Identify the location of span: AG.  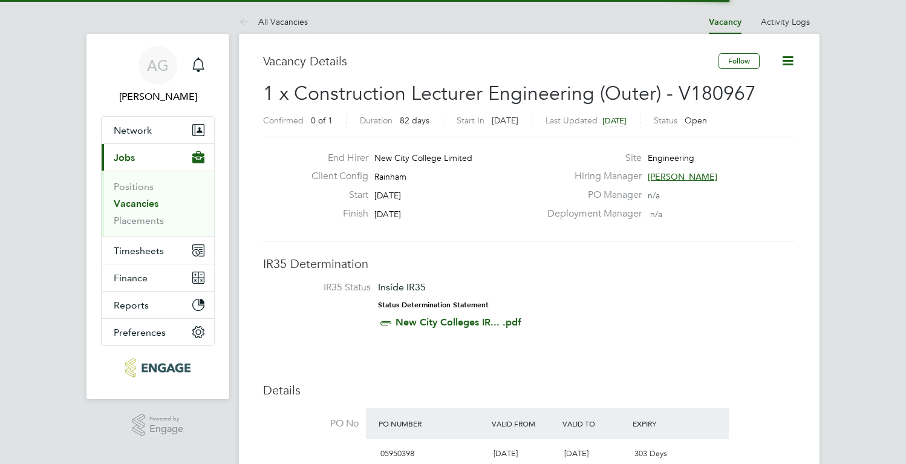
(158, 65).